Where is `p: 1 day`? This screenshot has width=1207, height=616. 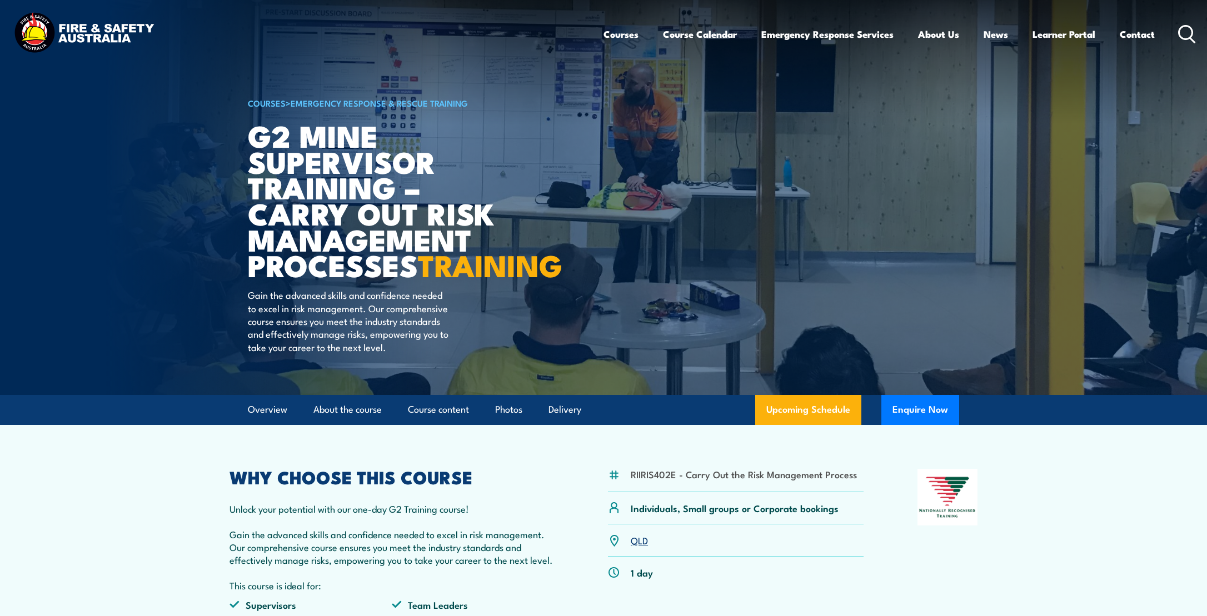 p: 1 day is located at coordinates (642, 572).